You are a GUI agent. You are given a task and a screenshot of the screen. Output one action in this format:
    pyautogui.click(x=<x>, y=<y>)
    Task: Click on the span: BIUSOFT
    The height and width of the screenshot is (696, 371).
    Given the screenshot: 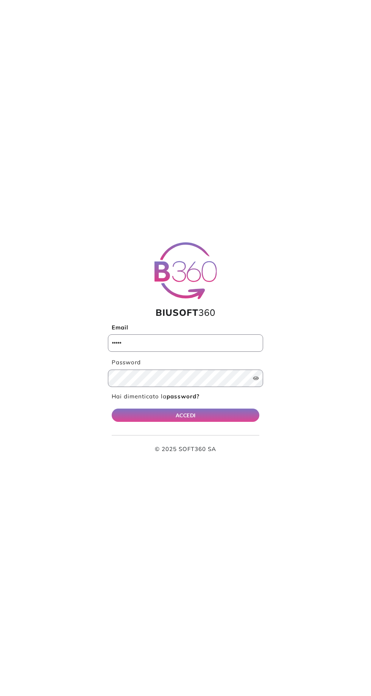 What is the action you would take?
    pyautogui.click(x=177, y=312)
    